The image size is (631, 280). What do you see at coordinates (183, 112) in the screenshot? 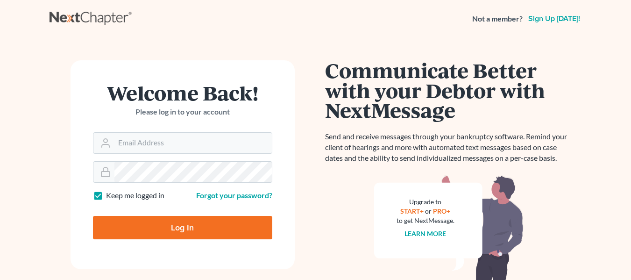
I see `p: Please log in to your account` at bounding box center [183, 112].